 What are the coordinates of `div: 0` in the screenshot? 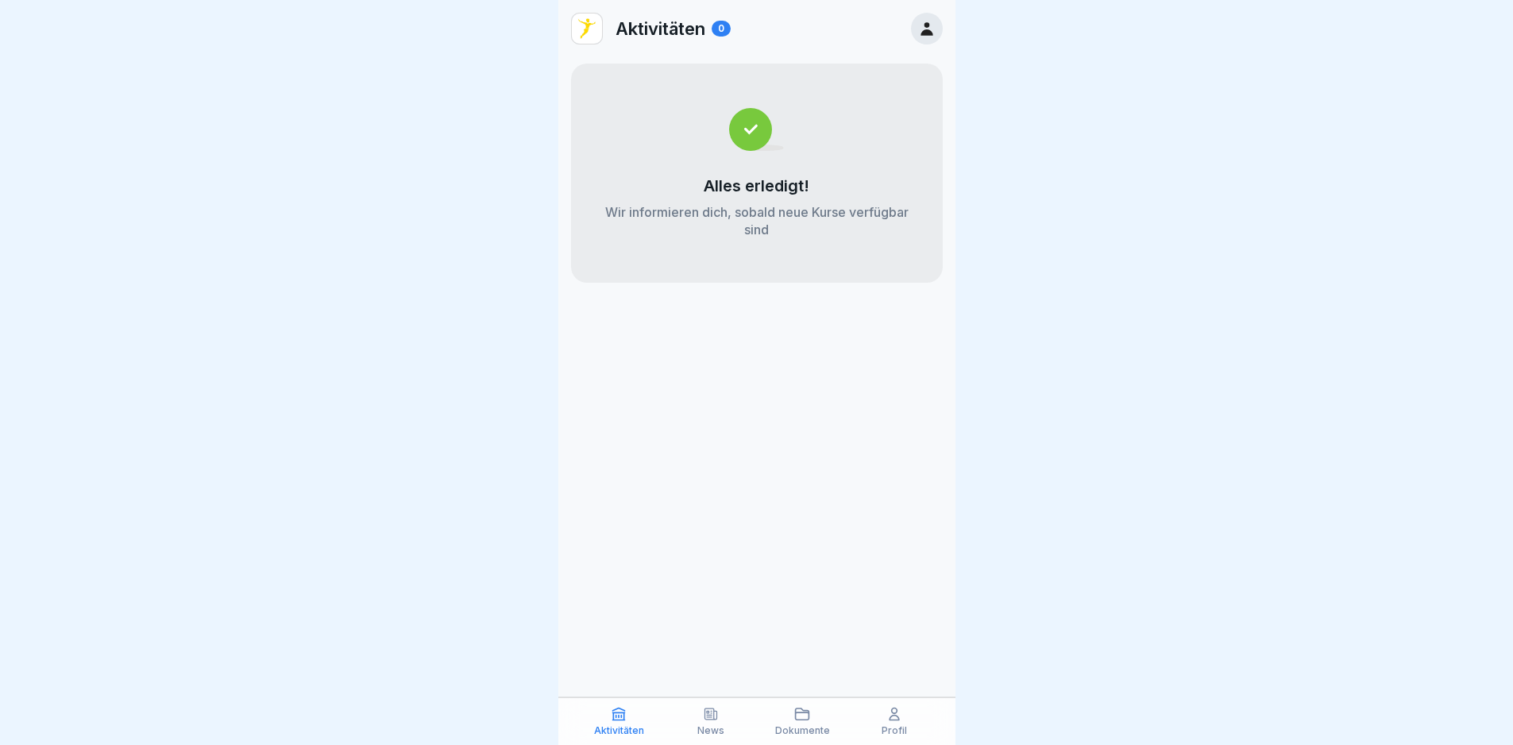 It's located at (721, 29).